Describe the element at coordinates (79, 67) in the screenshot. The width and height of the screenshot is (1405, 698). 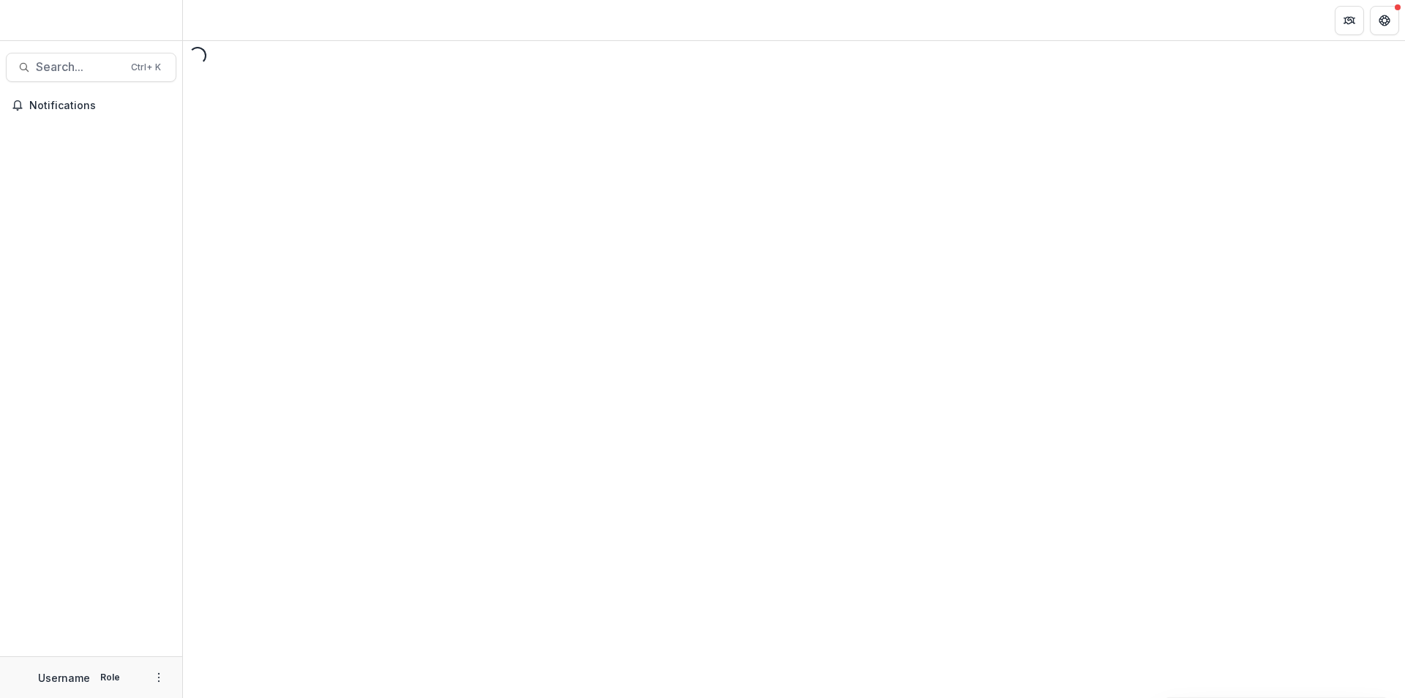
I see `span: Search...` at that location.